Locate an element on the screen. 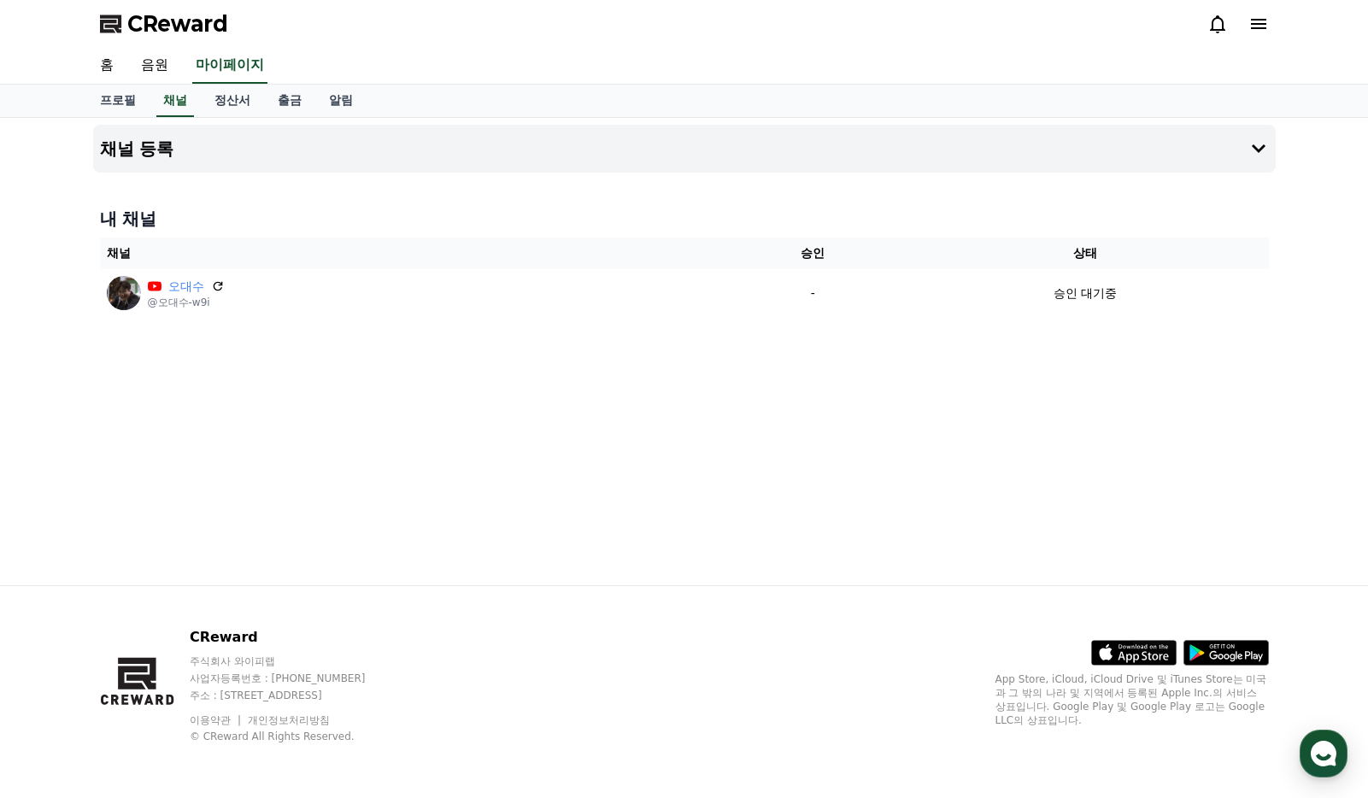  p: @오대수-w9i is located at coordinates (186, 302).